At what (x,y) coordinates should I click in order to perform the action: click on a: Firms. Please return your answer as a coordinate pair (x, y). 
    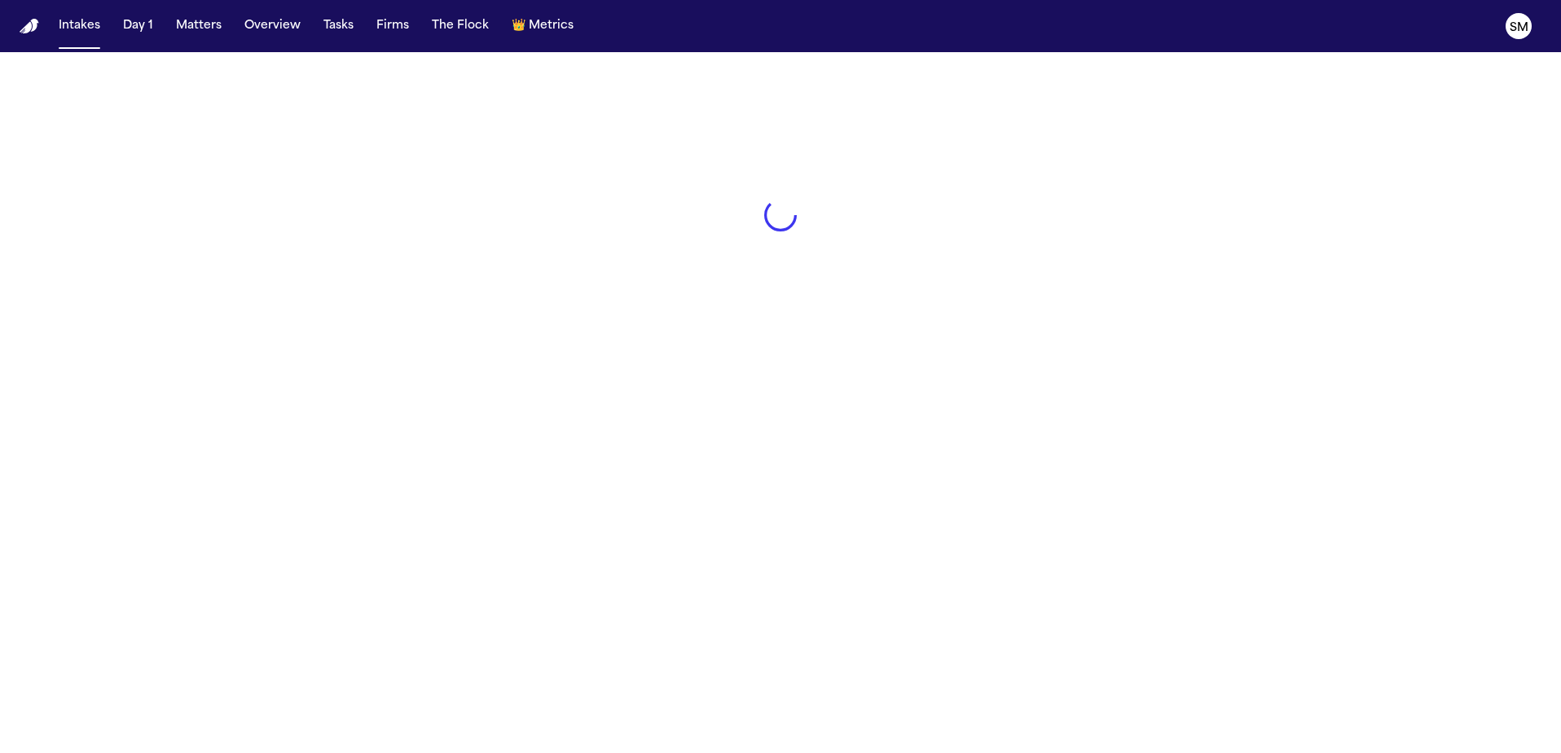
    Looking at the image, I should click on (393, 26).